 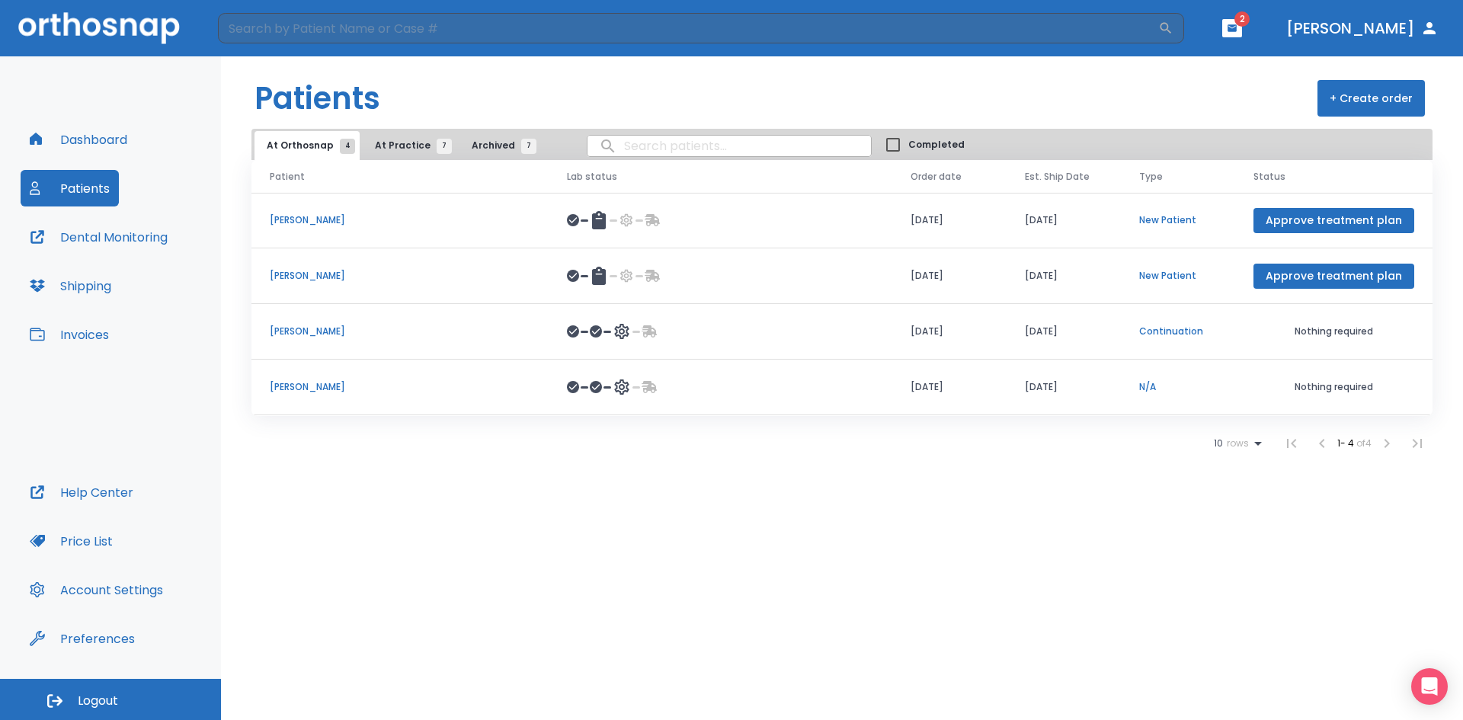 What do you see at coordinates (98, 237) in the screenshot?
I see `a: Dental Monitoring` at bounding box center [98, 237].